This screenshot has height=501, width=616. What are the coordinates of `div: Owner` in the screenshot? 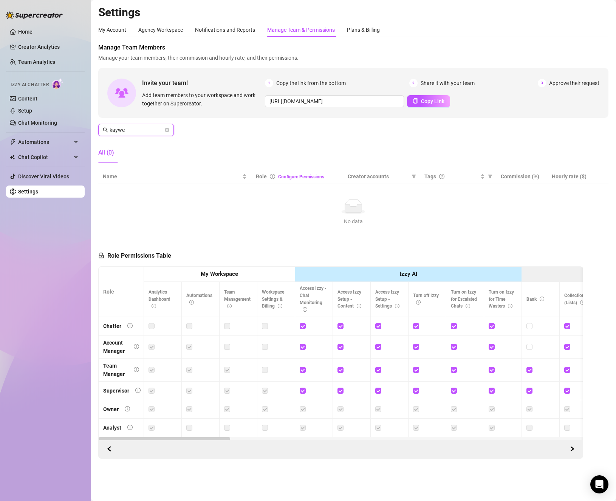 It's located at (111, 409).